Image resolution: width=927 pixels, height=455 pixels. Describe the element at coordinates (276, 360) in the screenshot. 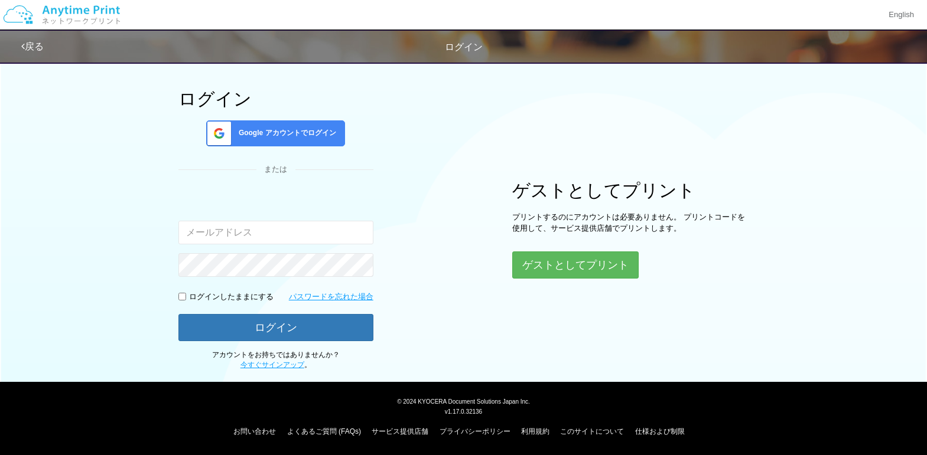

I see `p: アカウントをお持ちではありませんか？` at that location.